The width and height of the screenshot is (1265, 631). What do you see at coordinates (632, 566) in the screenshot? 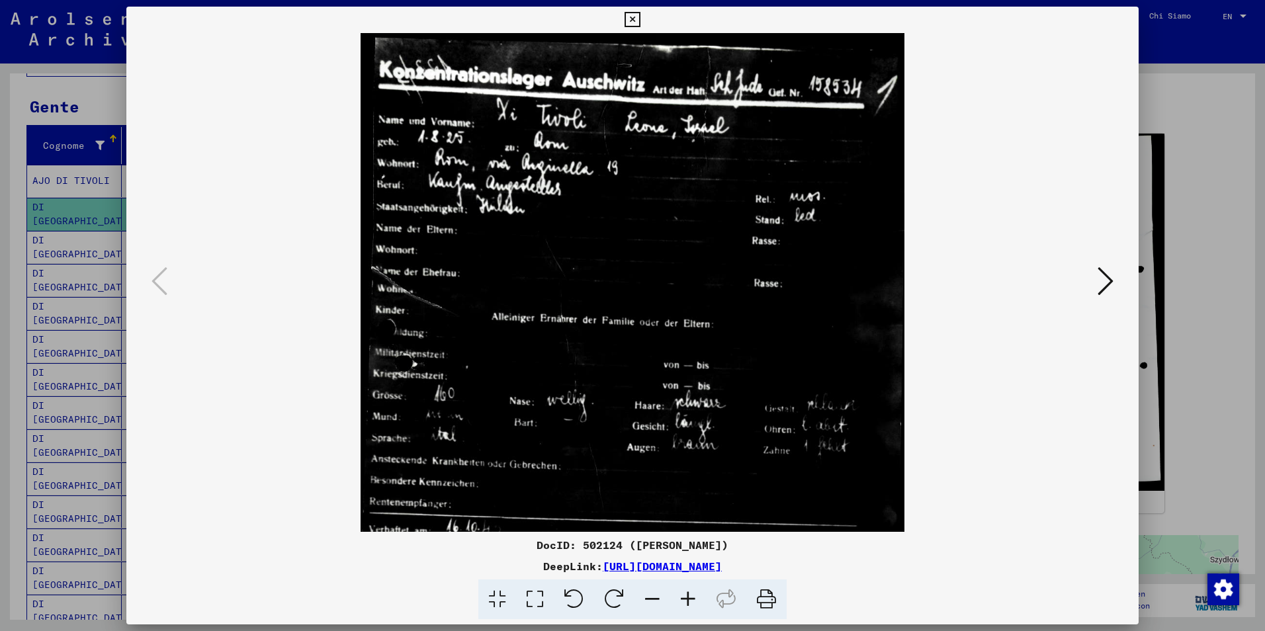
I see `div: DeepLink:` at bounding box center [632, 566].